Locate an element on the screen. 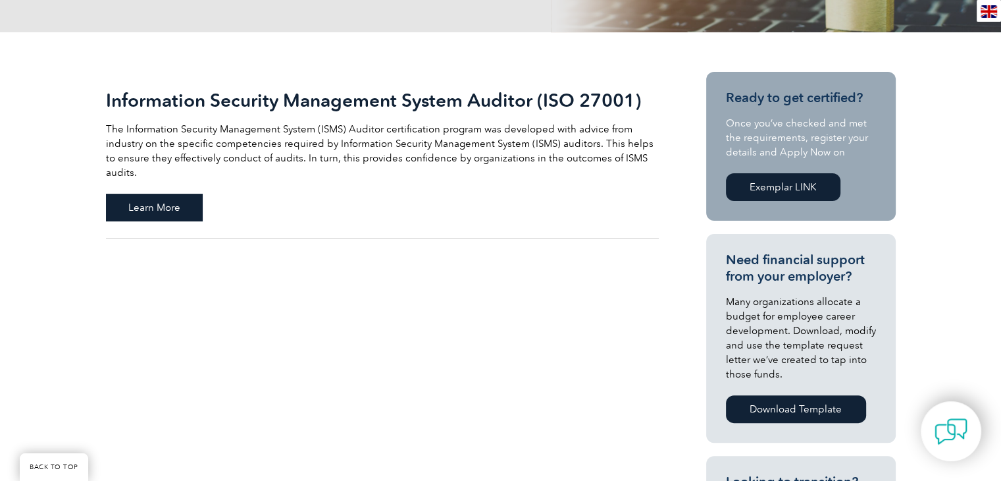 The image size is (1001, 481). h2: Information Security Management System Auditor (ISO 27001) is located at coordinates (382, 100).